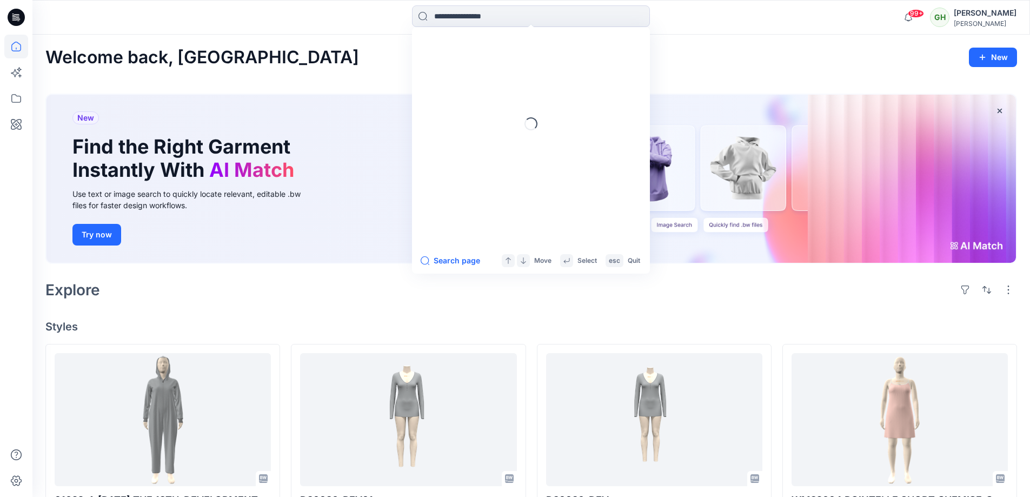 Image resolution: width=1030 pixels, height=497 pixels. What do you see at coordinates (251, 170) in the screenshot?
I see `span: AI Match` at bounding box center [251, 170].